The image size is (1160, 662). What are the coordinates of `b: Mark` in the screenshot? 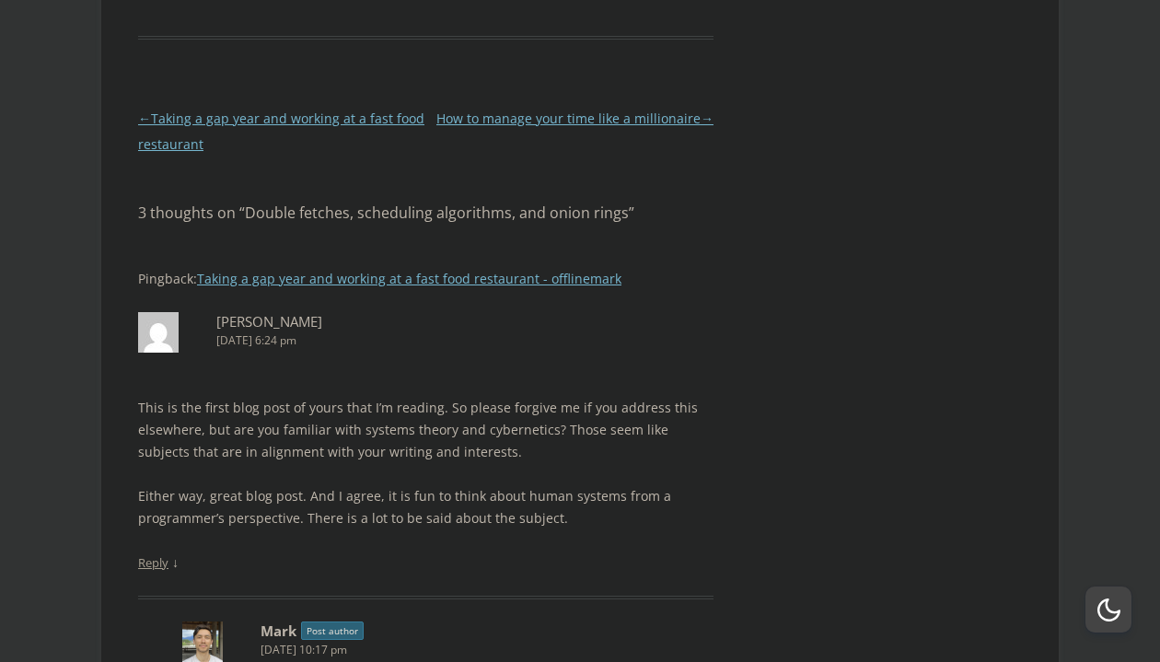 It's located at (278, 631).